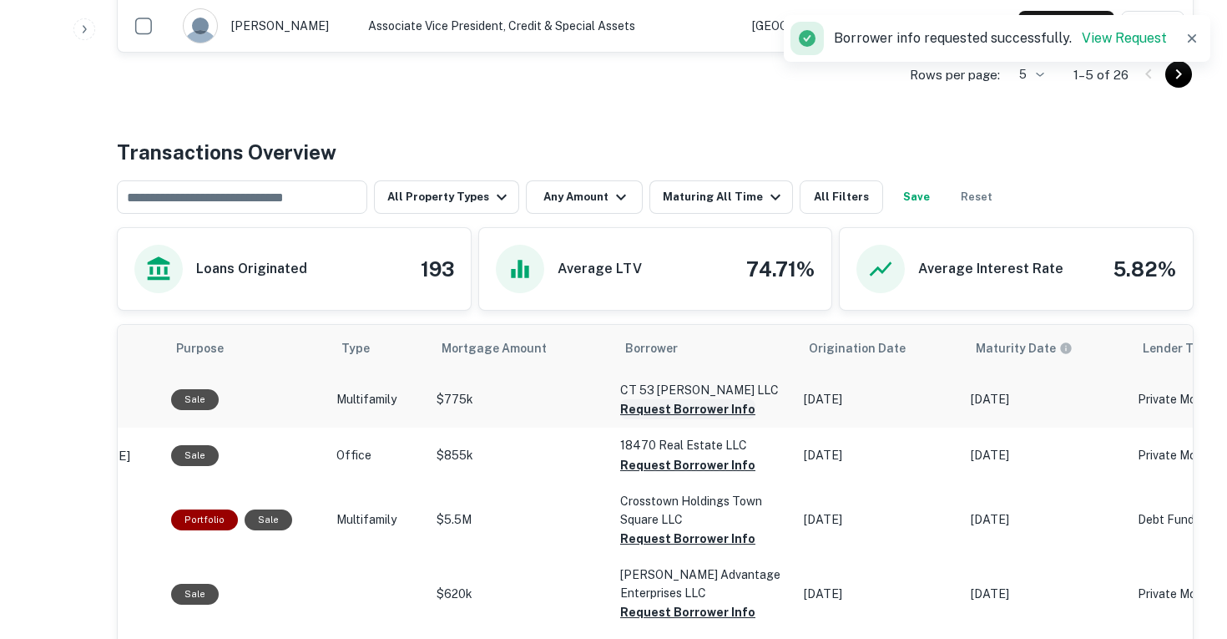 This screenshot has width=1227, height=639. I want to click on button: Save, so click(1153, 26).